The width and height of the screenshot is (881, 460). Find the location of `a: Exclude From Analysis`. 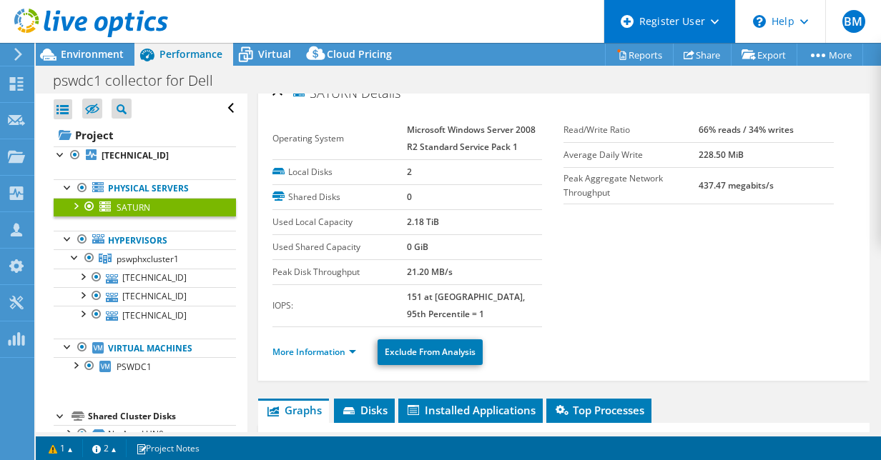

a: Exclude From Analysis is located at coordinates (430, 352).